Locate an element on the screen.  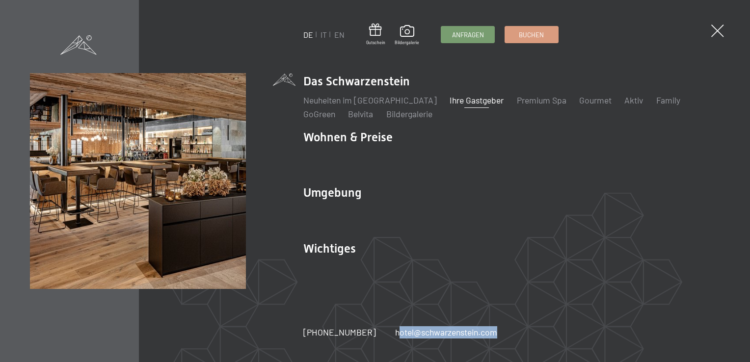
span: Anfragen is located at coordinates (468, 35).